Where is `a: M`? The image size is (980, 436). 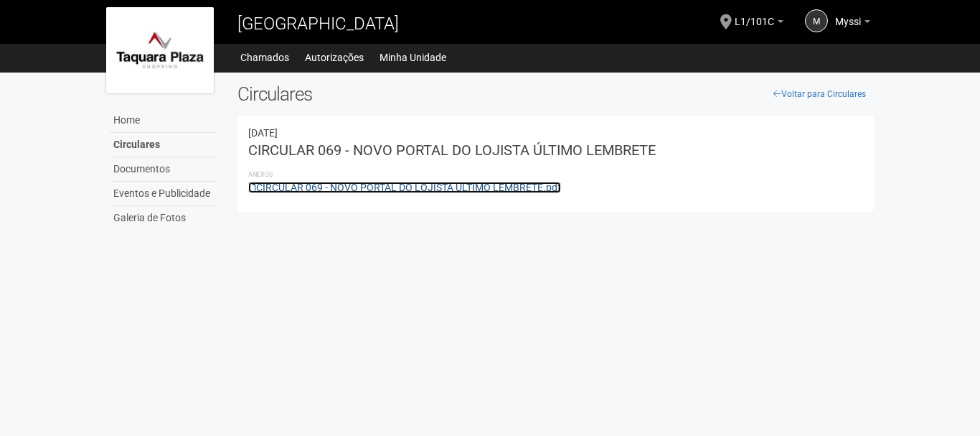
a: M is located at coordinates (817, 21).